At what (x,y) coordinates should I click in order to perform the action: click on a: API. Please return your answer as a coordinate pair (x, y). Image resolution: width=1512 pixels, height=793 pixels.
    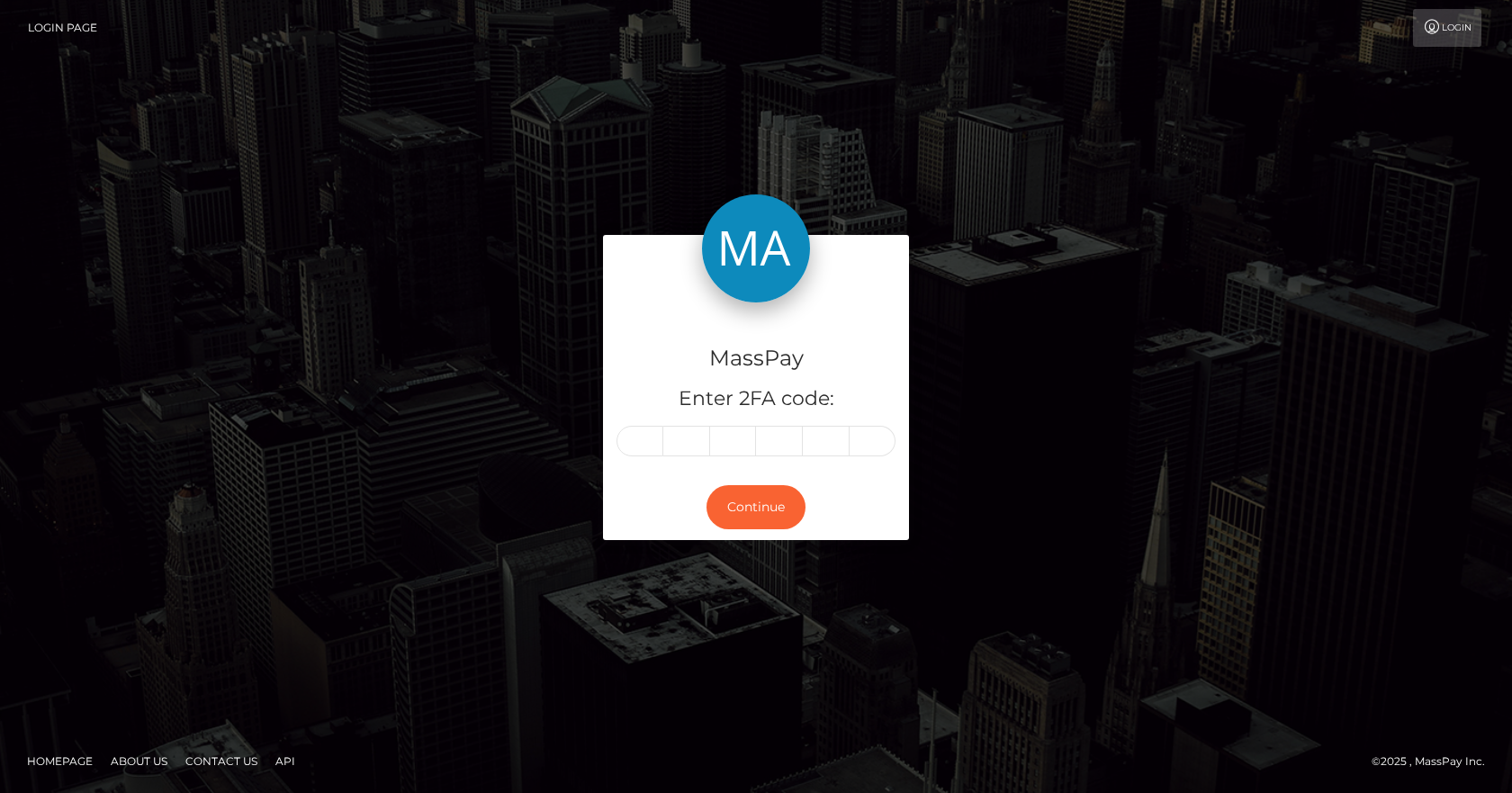
    Looking at the image, I should click on (285, 760).